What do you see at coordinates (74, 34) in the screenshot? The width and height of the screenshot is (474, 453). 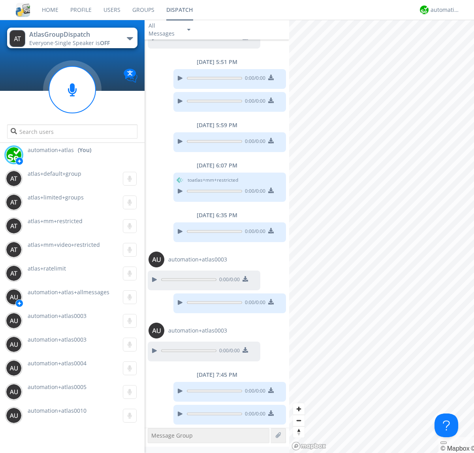 I see `div: AtlasGroupDispatch` at bounding box center [74, 34].